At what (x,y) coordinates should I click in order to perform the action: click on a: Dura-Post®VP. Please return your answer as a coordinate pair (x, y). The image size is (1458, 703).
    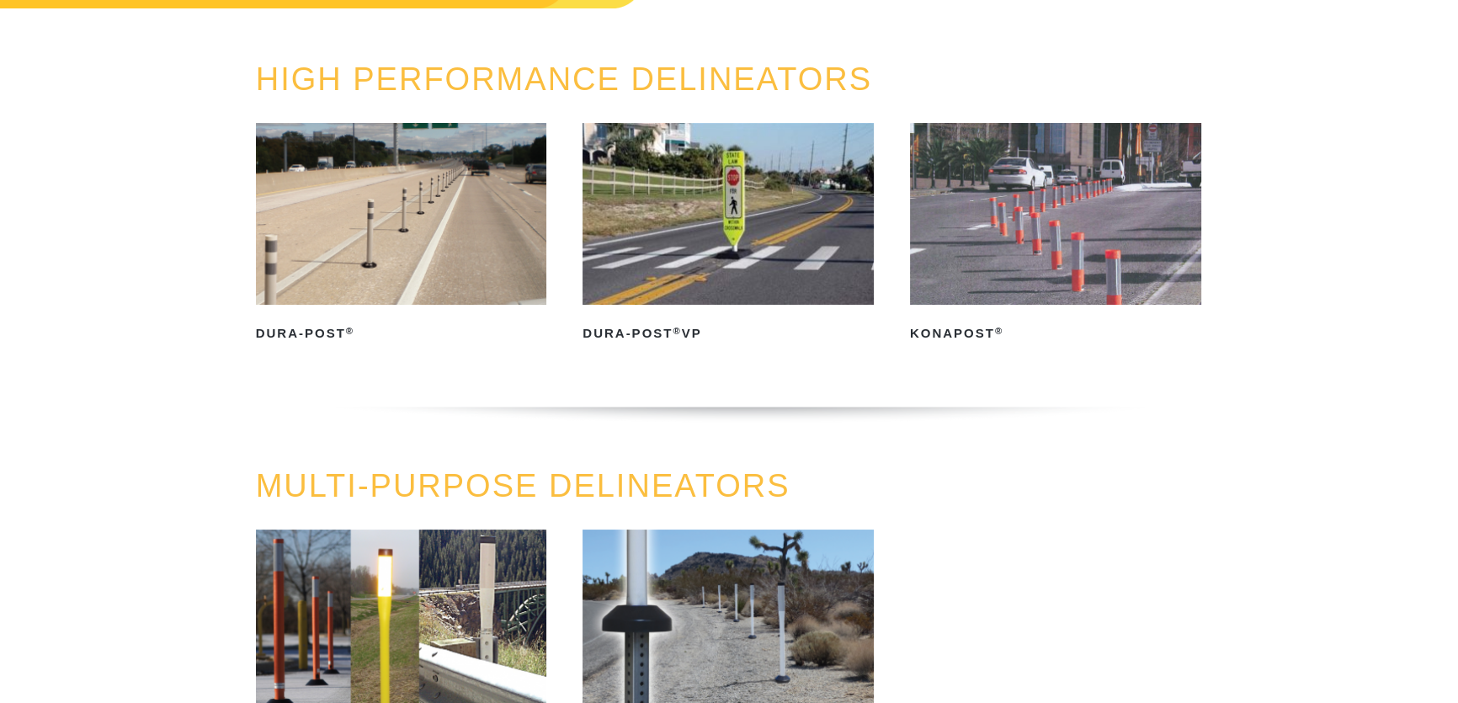
    Looking at the image, I should click on (728, 235).